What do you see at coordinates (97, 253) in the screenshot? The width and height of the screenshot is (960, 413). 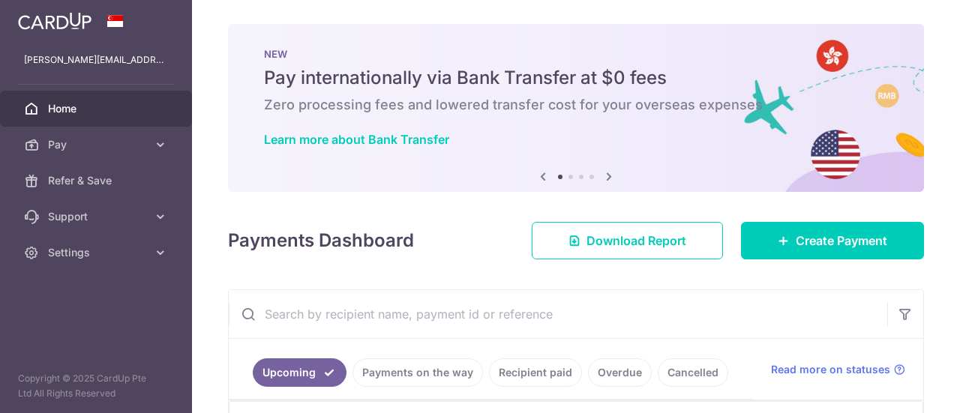 I see `span: Settings` at bounding box center [97, 253].